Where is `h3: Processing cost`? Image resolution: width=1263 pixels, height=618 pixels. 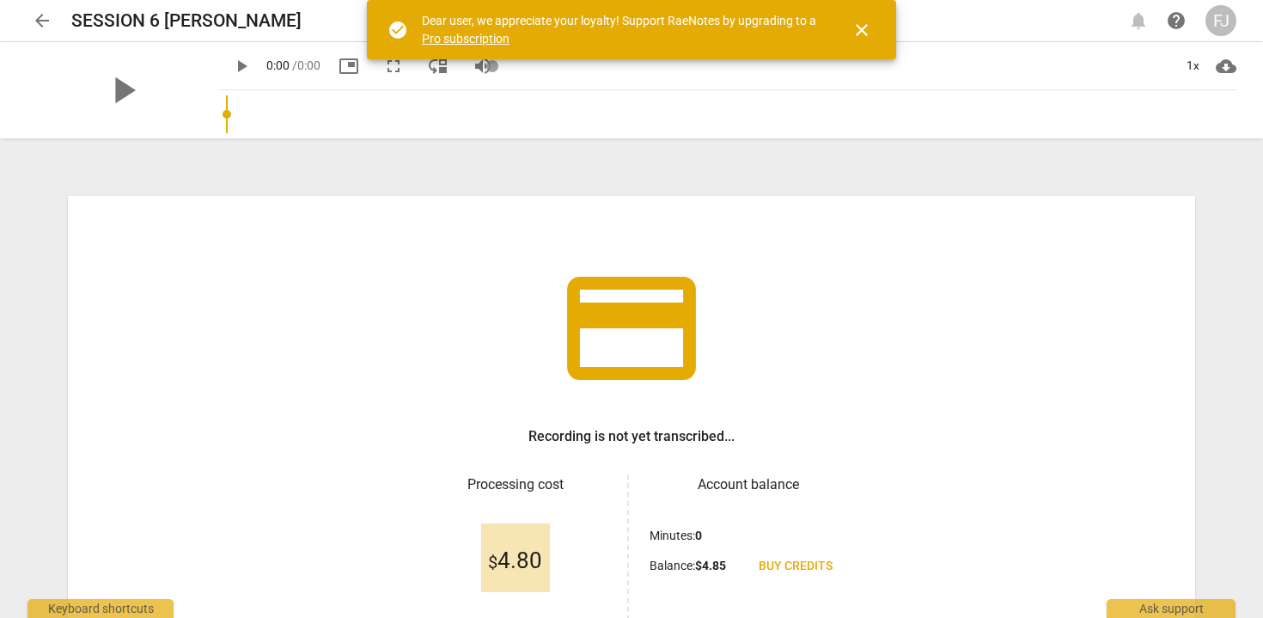
h3: Processing cost is located at coordinates (515, 485).